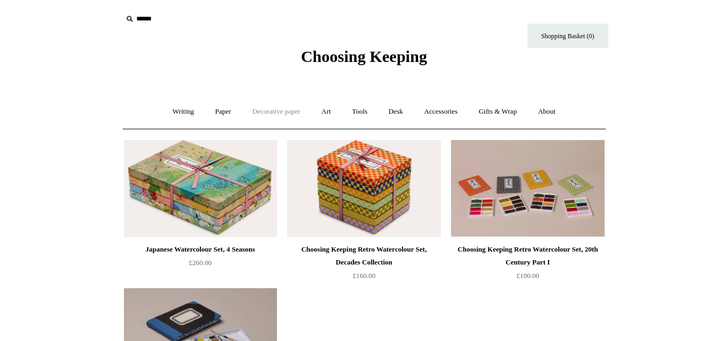 This screenshot has height=341, width=728. Describe the element at coordinates (364, 265) in the screenshot. I see `a: Choosing Keeping Retro Watercolour Set, Decades Collection £160.00` at that location.